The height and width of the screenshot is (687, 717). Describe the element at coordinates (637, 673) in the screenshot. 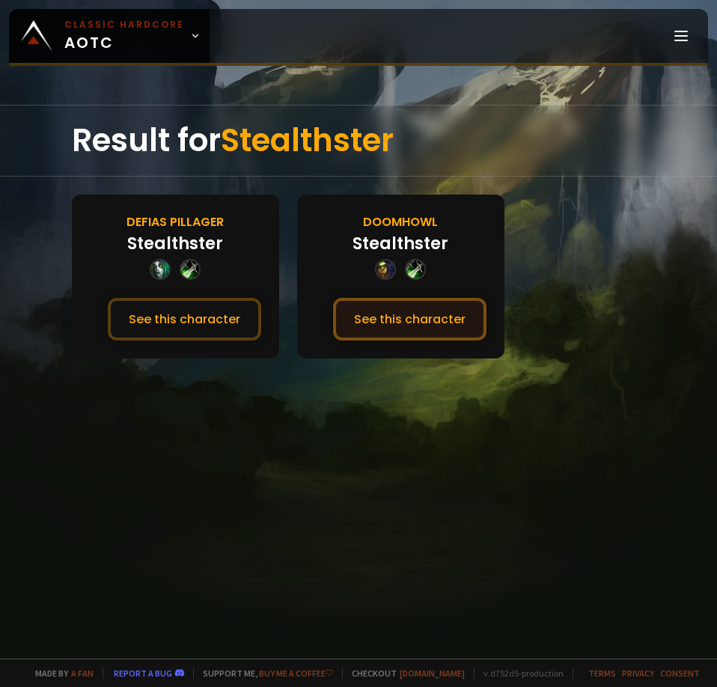

I see `a: Privacy` at that location.